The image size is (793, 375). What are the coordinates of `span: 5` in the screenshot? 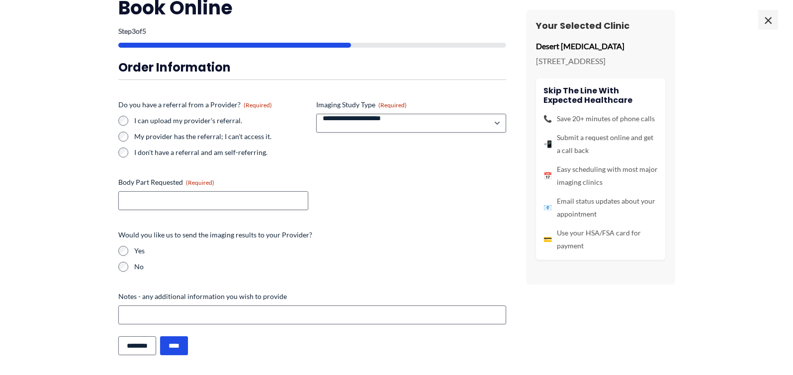 It's located at (144, 31).